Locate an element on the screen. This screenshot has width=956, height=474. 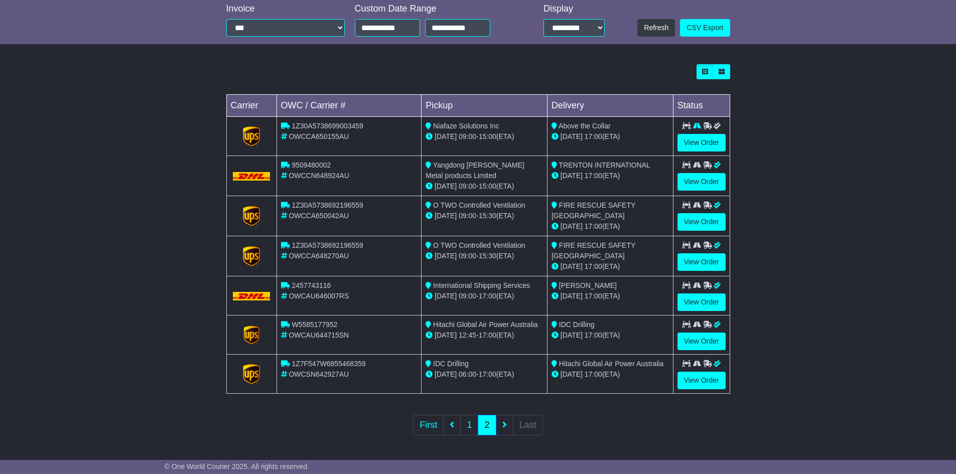
span: 2457743116 is located at coordinates (311, 286).